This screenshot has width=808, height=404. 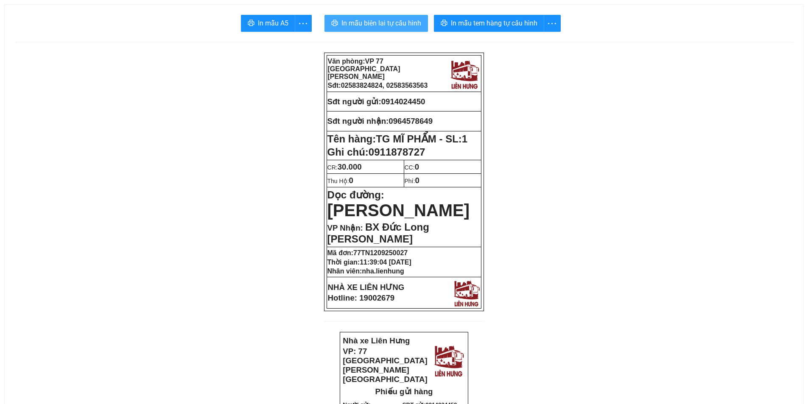 What do you see at coordinates (464, 139) in the screenshot?
I see `span: 1` at bounding box center [464, 139].